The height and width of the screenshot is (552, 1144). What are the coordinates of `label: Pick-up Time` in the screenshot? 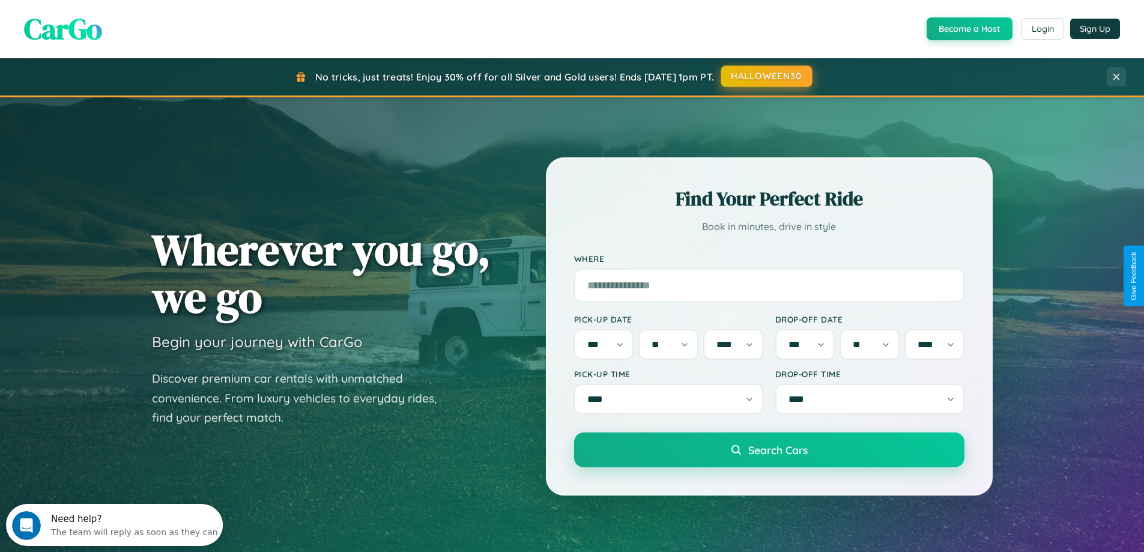 It's located at (668, 374).